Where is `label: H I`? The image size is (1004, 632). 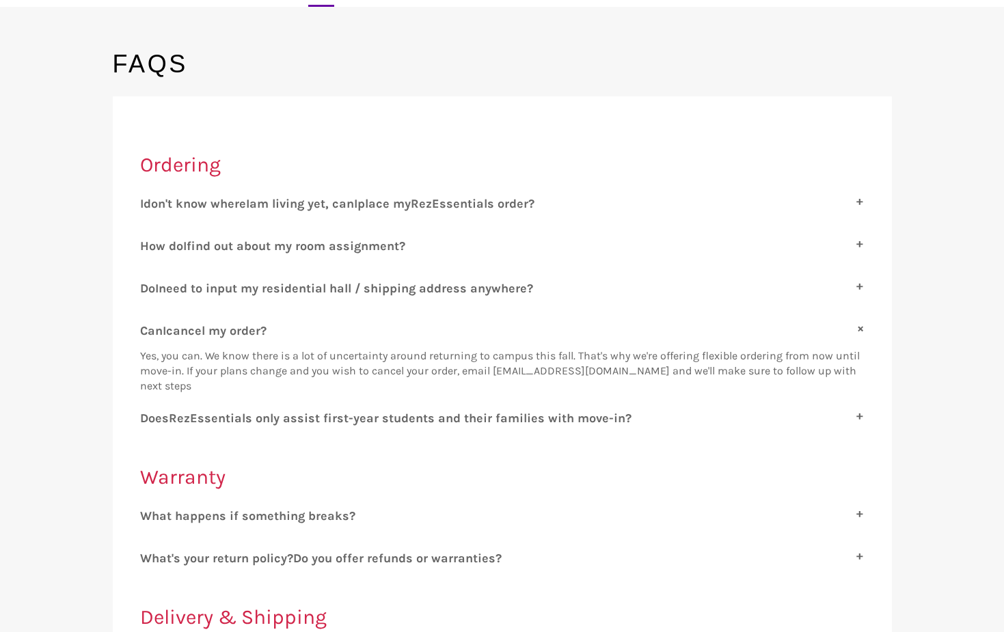 label: H I is located at coordinates (503, 246).